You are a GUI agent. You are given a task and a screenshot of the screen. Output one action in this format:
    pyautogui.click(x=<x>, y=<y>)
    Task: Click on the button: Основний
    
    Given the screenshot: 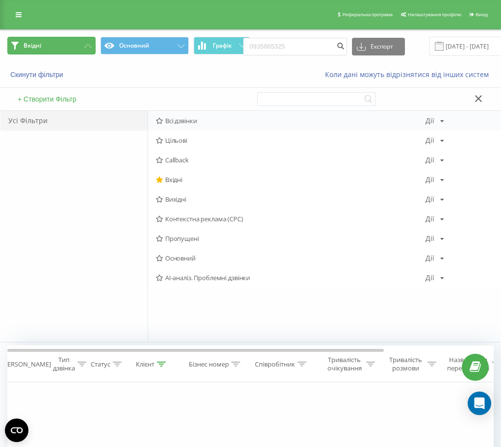 What is the action you would take?
    pyautogui.click(x=145, y=46)
    